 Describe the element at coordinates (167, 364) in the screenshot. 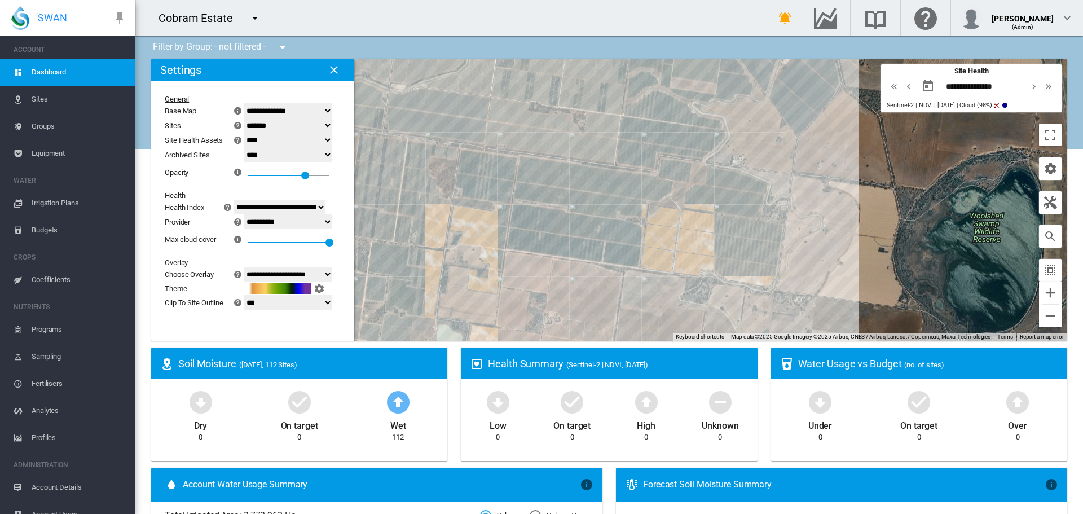

I see `md-icon: icon-map-marker-radius` at that location.